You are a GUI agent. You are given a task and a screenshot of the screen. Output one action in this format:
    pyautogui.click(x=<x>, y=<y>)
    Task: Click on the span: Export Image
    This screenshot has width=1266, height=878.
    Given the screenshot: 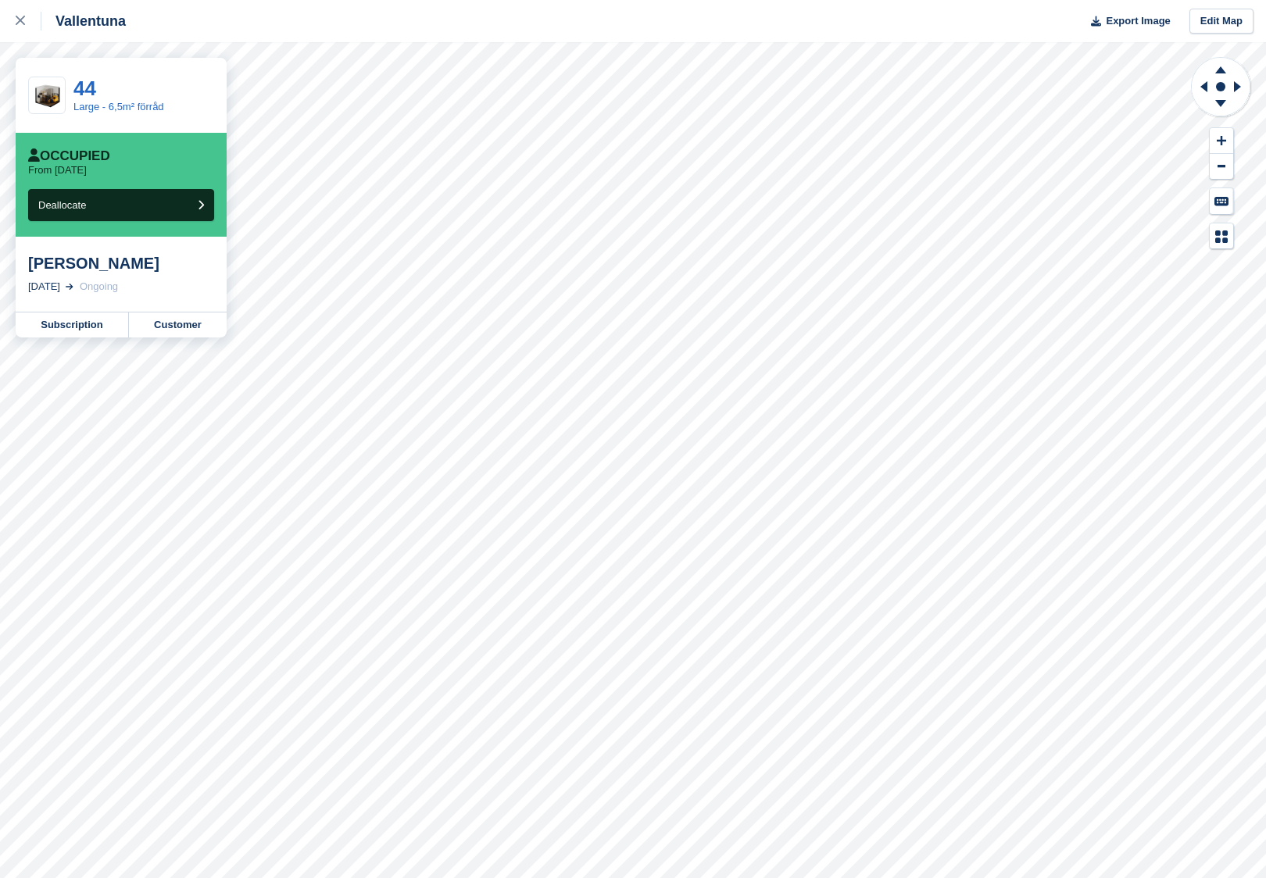 What is the action you would take?
    pyautogui.click(x=1138, y=21)
    